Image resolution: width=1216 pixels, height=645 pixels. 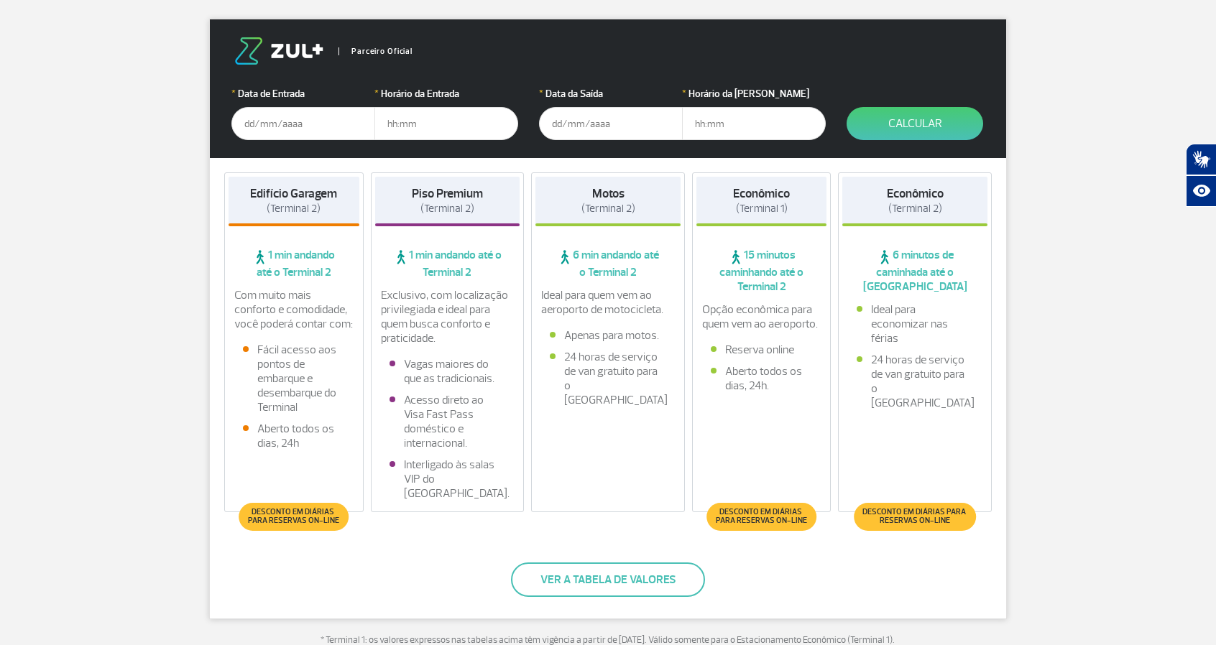 What do you see at coordinates (915, 124) in the screenshot?
I see `button: Calcular` at bounding box center [915, 124].